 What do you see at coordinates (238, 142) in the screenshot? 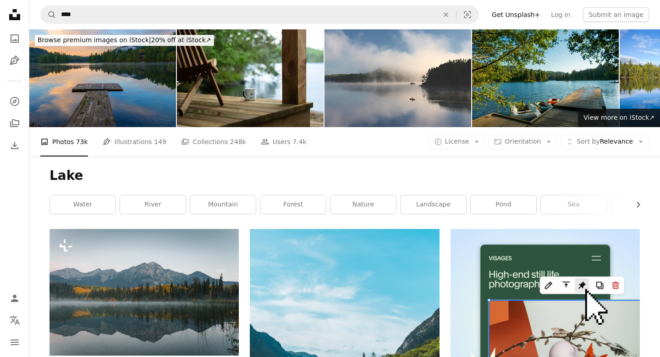
I see `span: 248k` at bounding box center [238, 142].